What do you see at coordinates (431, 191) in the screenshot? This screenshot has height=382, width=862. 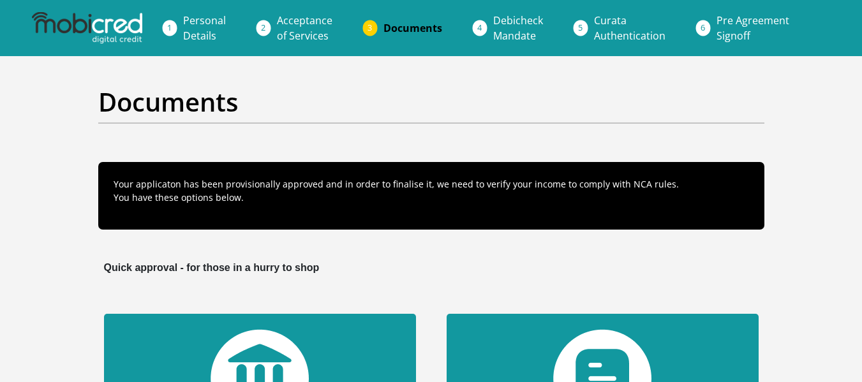 I see `p: Your applicaton has been provisionally approved and in order to finalise it, we need to verify yo...` at bounding box center [431, 191].